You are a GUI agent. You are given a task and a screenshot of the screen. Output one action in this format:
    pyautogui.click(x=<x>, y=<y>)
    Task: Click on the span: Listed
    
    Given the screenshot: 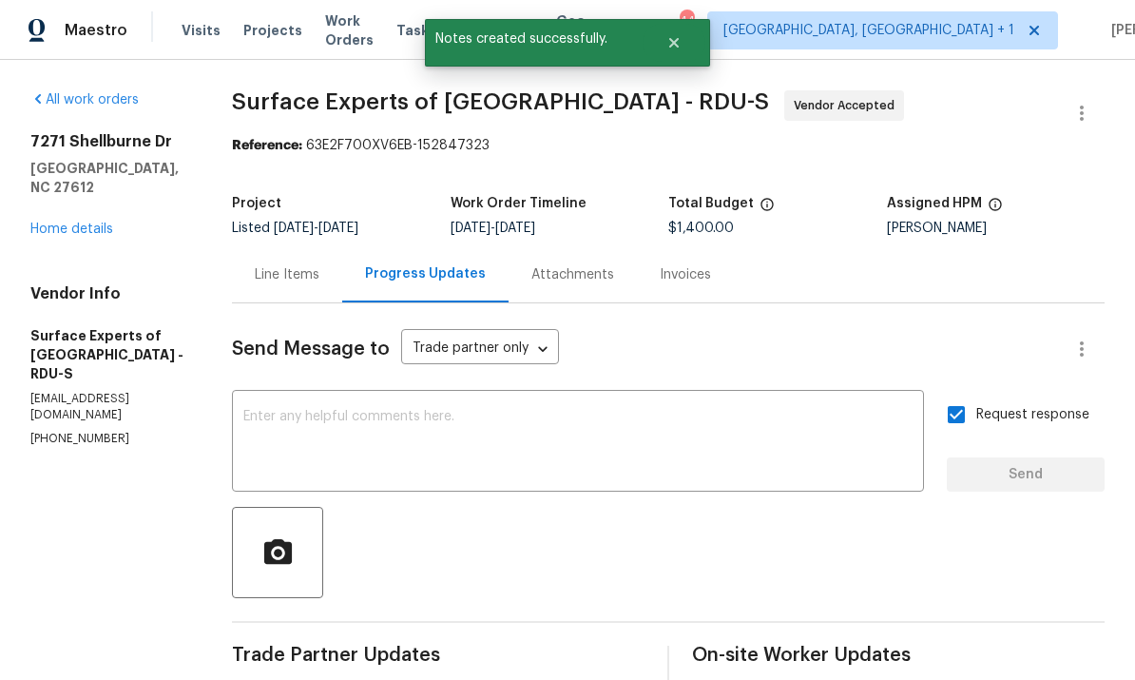 What is the action you would take?
    pyautogui.click(x=295, y=228)
    